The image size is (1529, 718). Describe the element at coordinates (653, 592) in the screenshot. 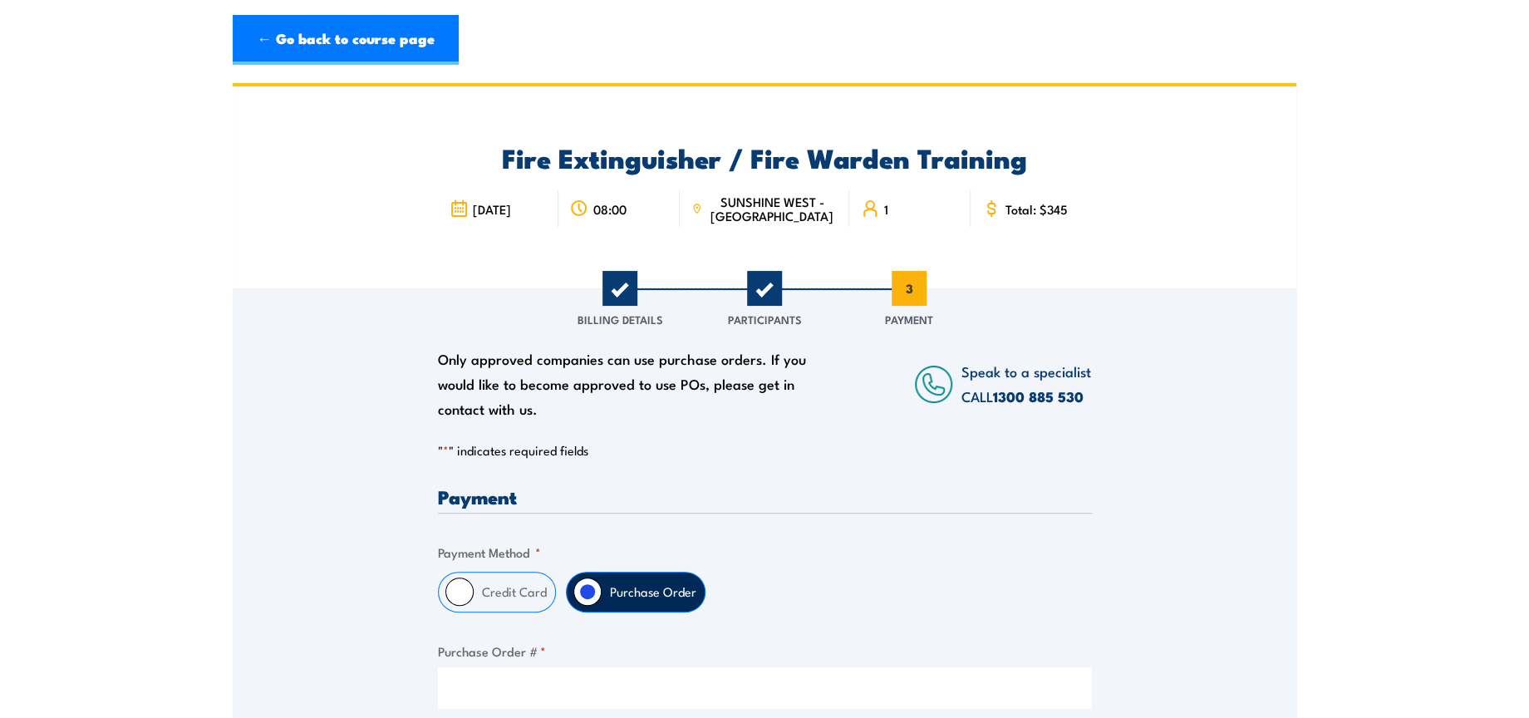

I see `label: Purchase Order` at that location.